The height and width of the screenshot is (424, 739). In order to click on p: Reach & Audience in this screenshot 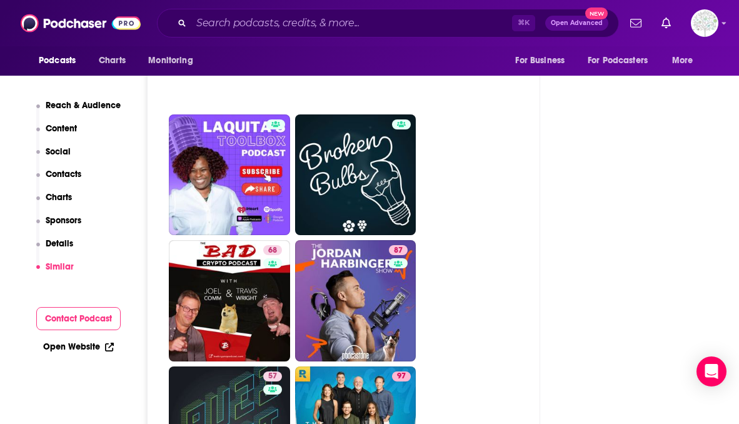, I will do `click(83, 105)`.